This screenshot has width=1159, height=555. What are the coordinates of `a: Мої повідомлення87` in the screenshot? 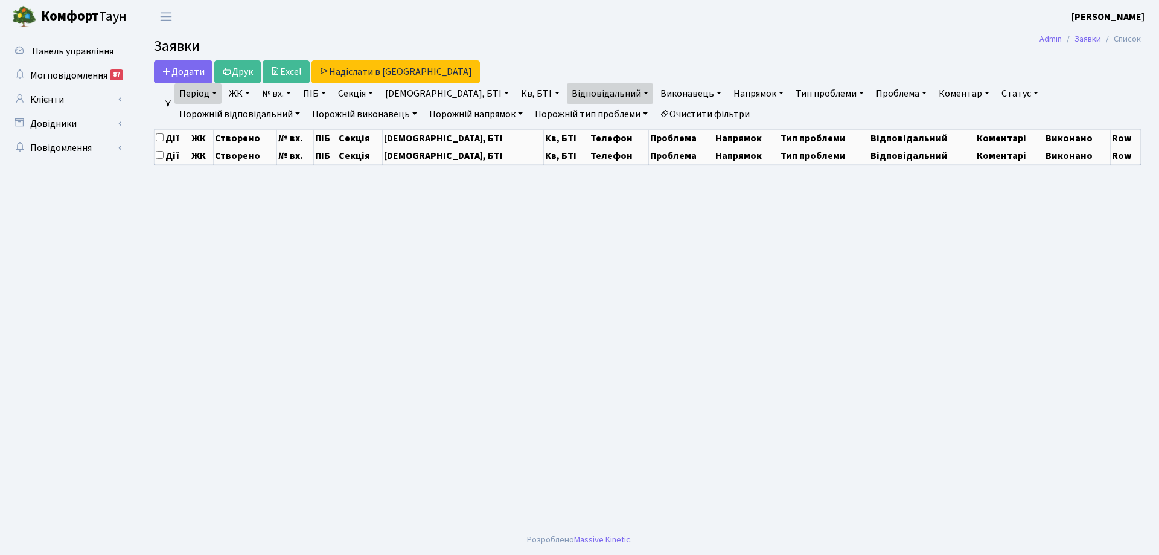 It's located at (66, 75).